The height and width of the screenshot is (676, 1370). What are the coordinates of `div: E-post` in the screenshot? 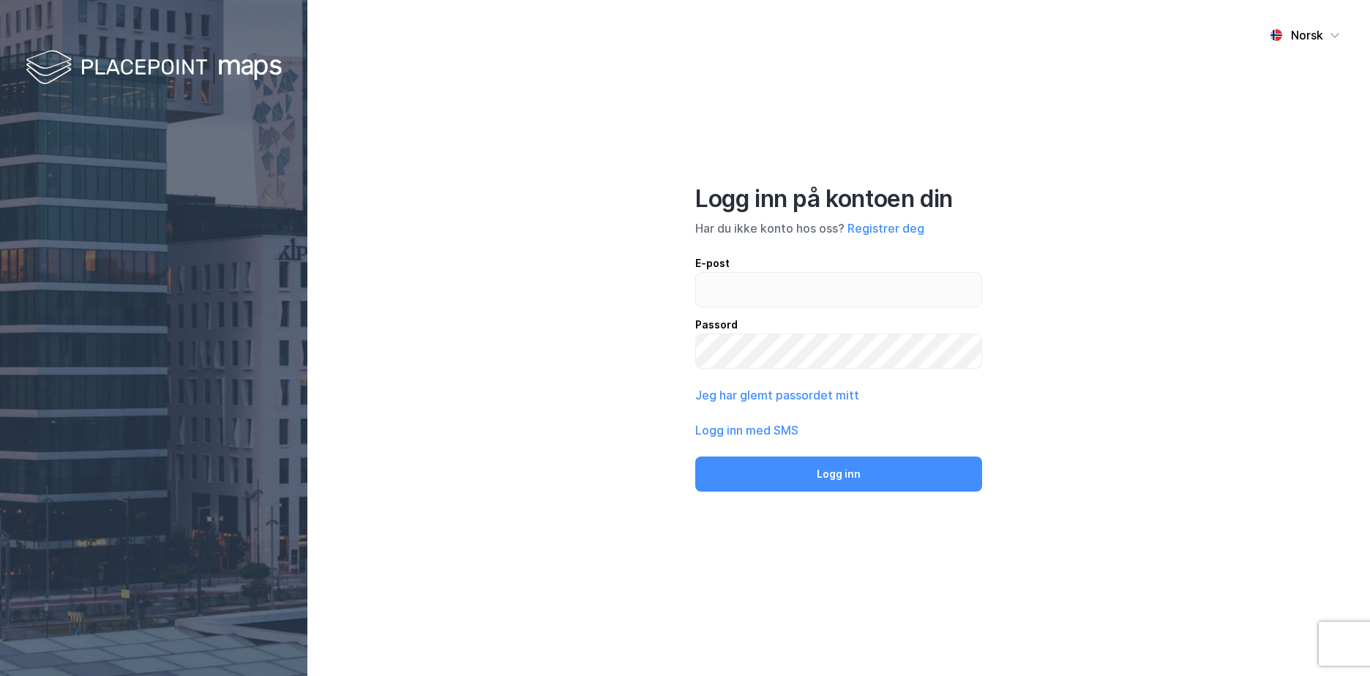 It's located at (839, 264).